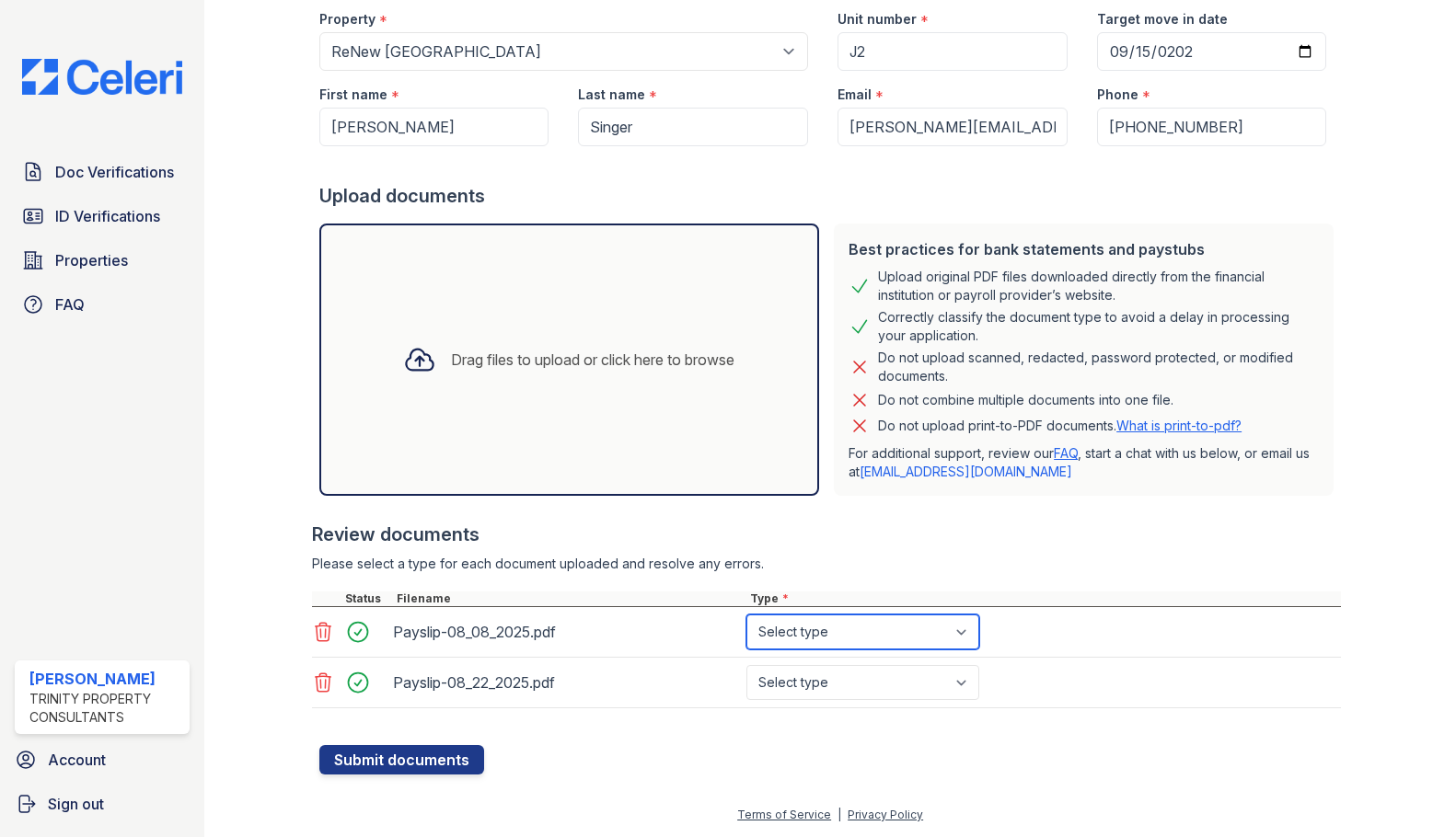  I want to click on div: Please select a type for each document uploaded and resolve any errors., so click(827, 564).